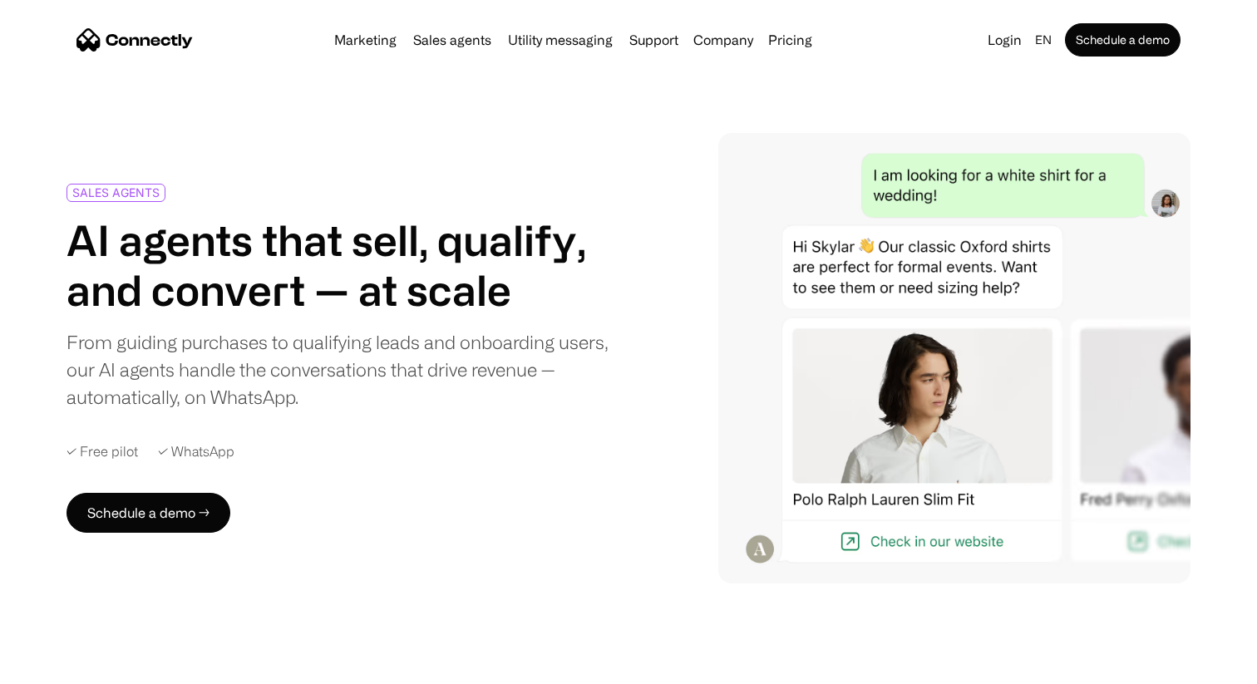  Describe the element at coordinates (116, 192) in the screenshot. I see `div: SALES AGENTS` at that location.